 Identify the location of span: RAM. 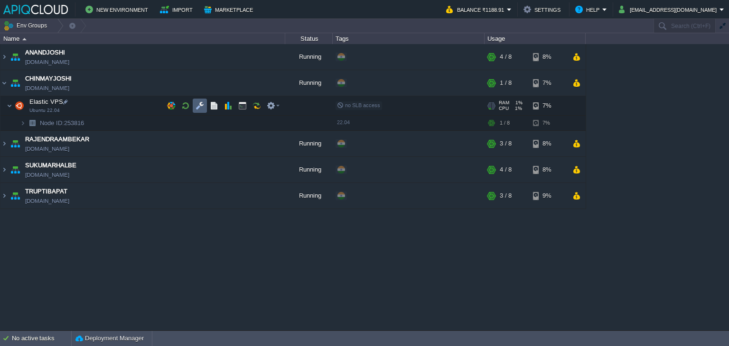
(504, 103).